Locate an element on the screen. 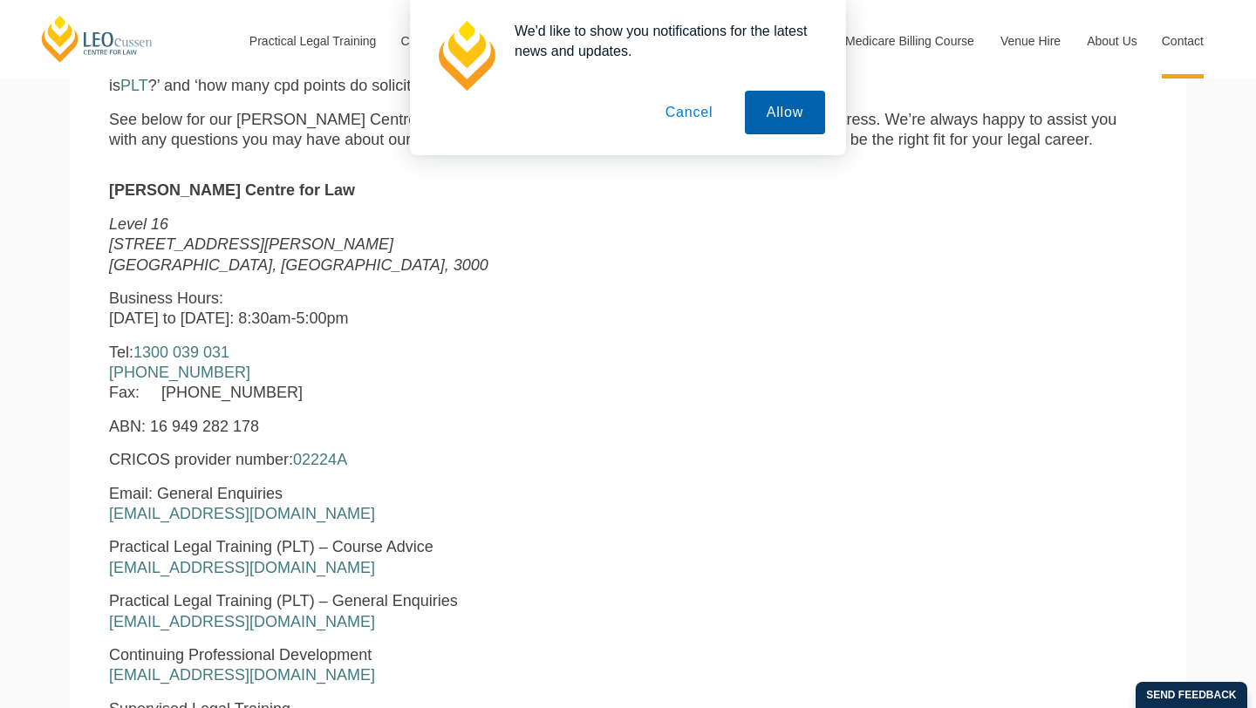 The image size is (1256, 708). p: CRICOS provider number: is located at coordinates (406, 460).